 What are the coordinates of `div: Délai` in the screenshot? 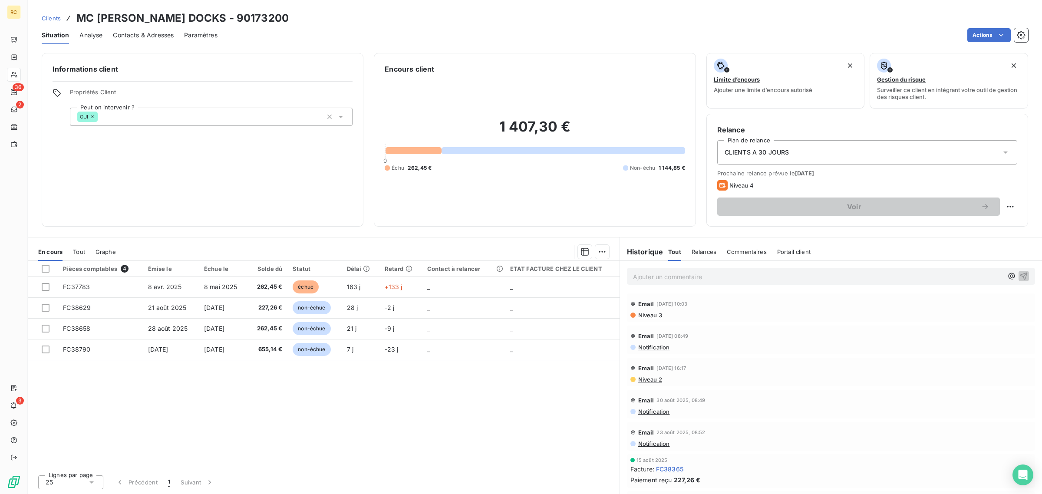 It's located at (360, 269).